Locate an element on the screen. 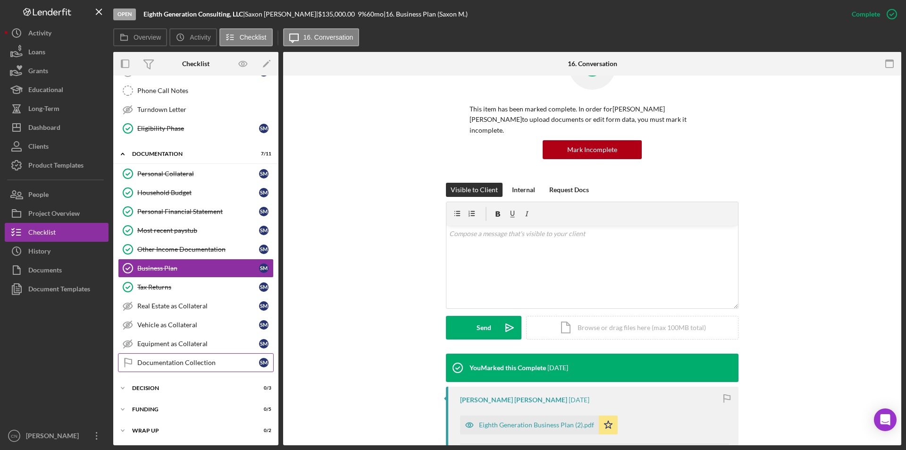 This screenshot has width=906, height=450. a: Project Overview is located at coordinates (57, 213).